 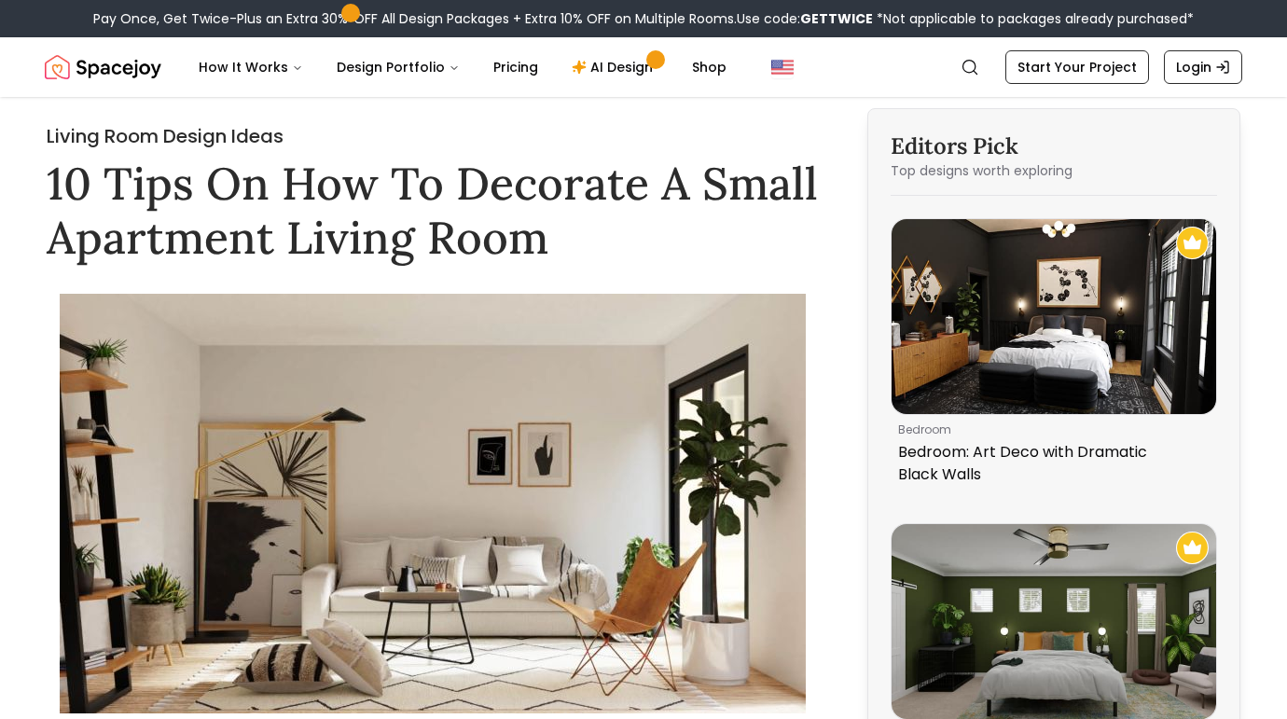 What do you see at coordinates (433, 504) in the screenshot?
I see `img: Urban Minimalist Home` at bounding box center [433, 504].